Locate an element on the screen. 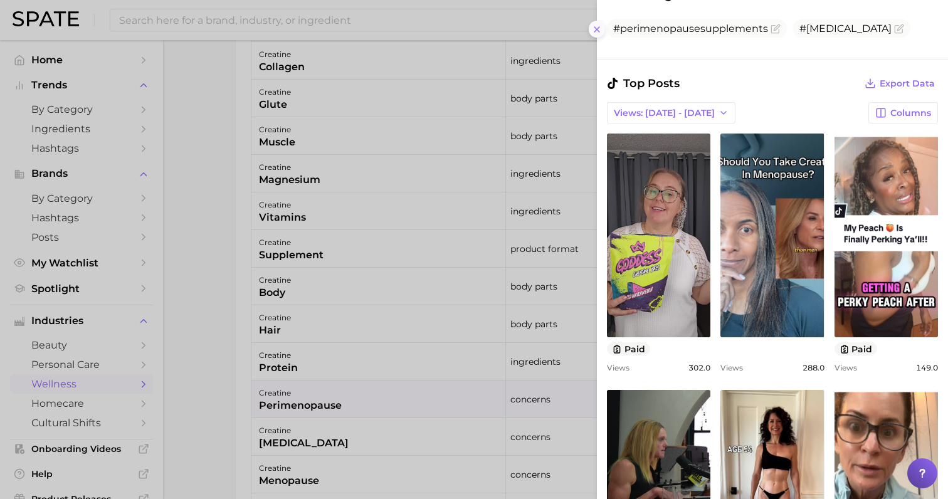 Image resolution: width=948 pixels, height=499 pixels. span: Top Posts is located at coordinates (643, 83).